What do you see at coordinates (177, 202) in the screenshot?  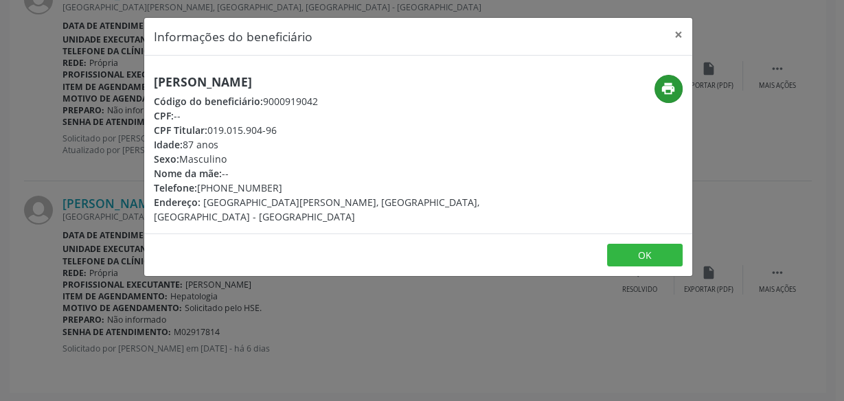 I see `span: Endereço:` at bounding box center [177, 202].